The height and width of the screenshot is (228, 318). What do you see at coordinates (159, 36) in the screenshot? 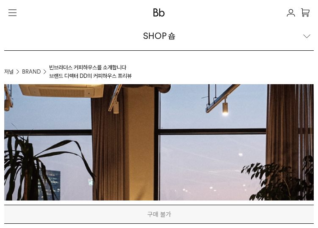
I see `div: SHOP 숍` at bounding box center [159, 36].